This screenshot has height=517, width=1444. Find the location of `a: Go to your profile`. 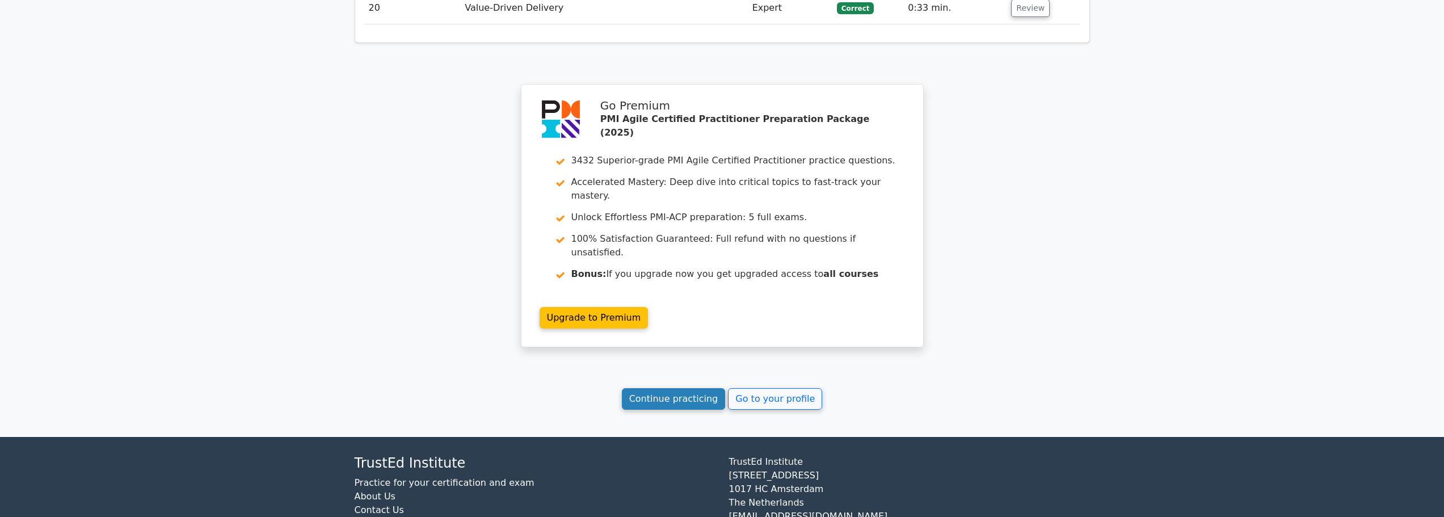

a: Go to your profile is located at coordinates (775, 399).